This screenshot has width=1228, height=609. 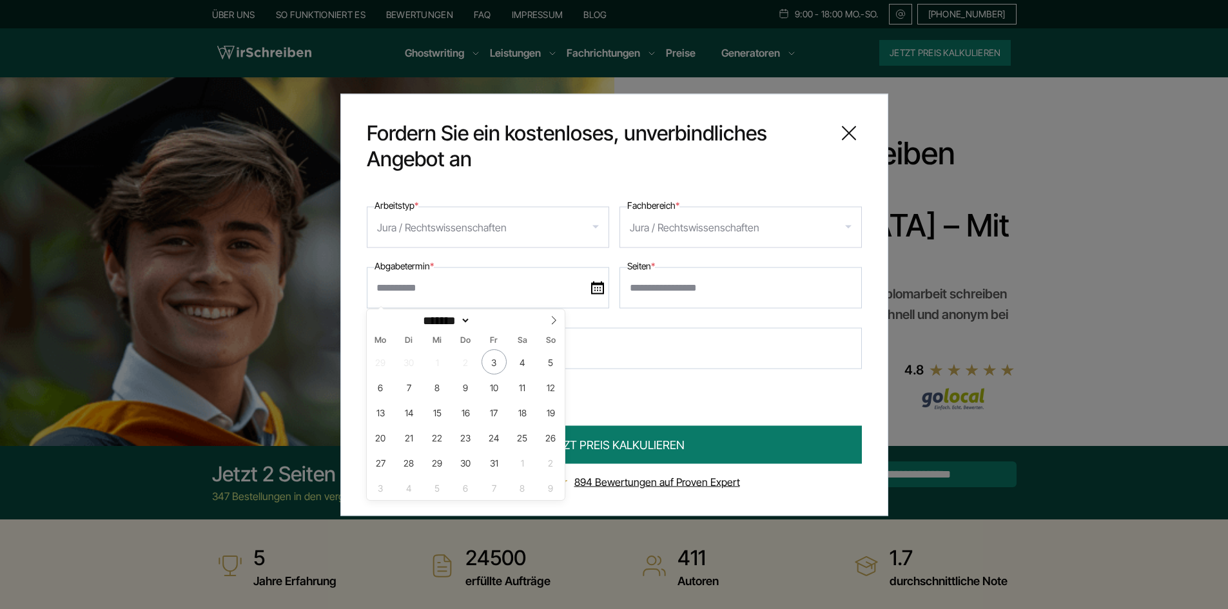 I want to click on span: Oktober 24, 2025, so click(x=494, y=437).